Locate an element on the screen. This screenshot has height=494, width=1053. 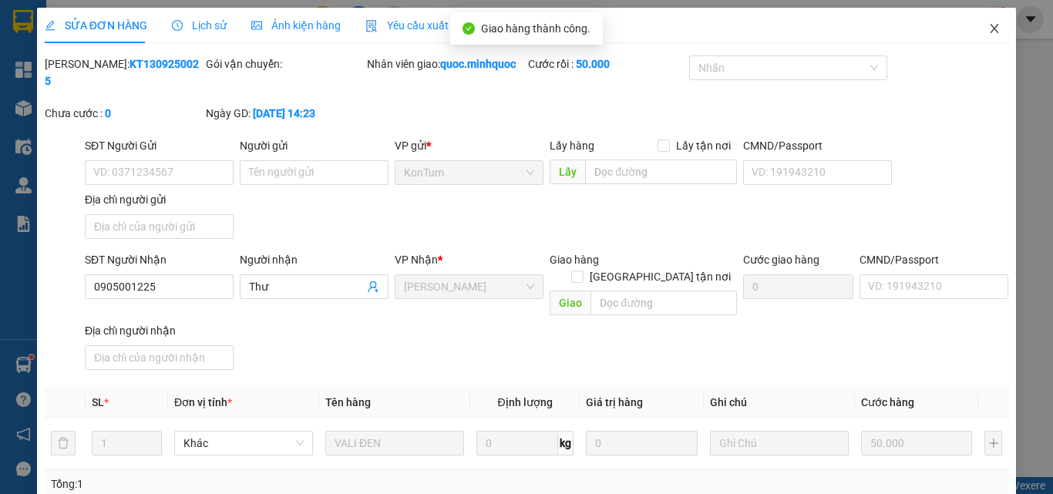
span: Yêu cầu xuất hóa đơn điện tử is located at coordinates (446, 25).